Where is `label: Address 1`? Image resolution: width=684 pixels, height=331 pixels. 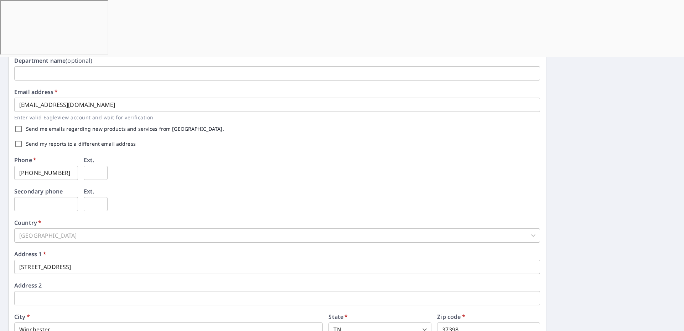 label: Address 1 is located at coordinates (30, 254).